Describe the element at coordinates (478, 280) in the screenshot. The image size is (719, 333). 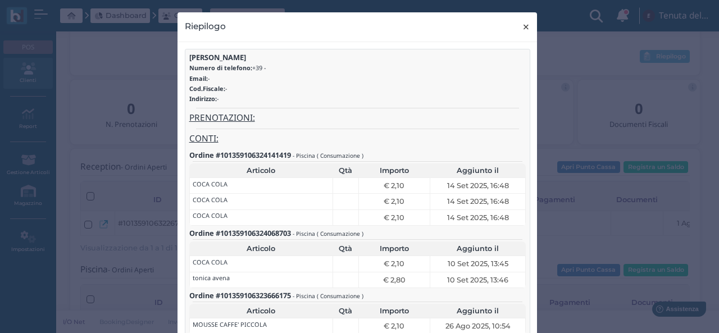
I see `span: 10 Set 2025, 13:46` at that location.